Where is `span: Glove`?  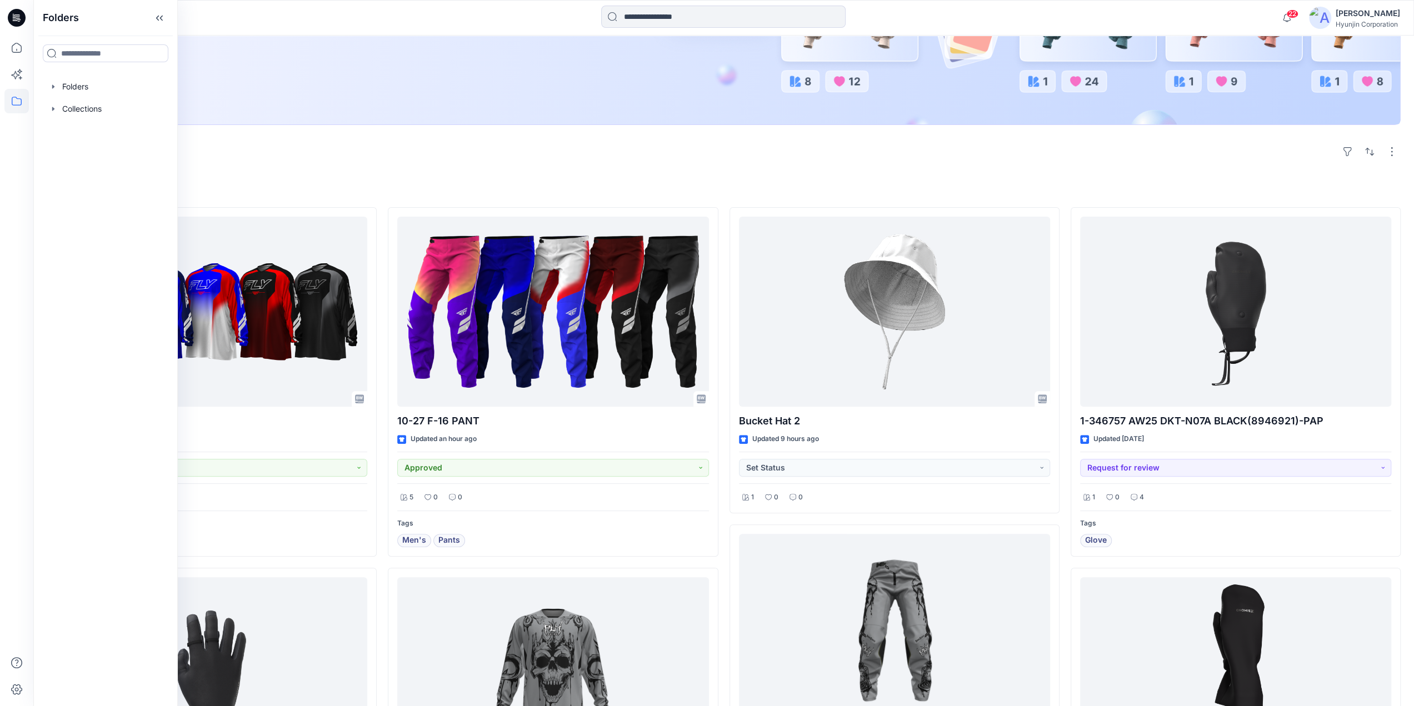 span: Glove is located at coordinates (1096, 541).